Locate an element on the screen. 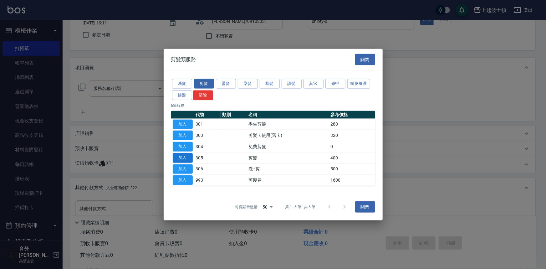 This screenshot has width=546, height=269. td: 剪髮卡使用(舊卡) is located at coordinates (288, 135).